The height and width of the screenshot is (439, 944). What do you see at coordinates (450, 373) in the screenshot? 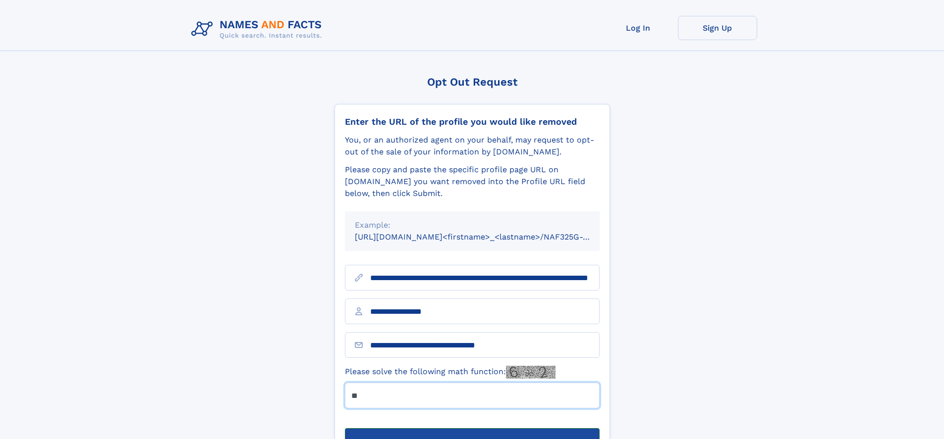
I see `label: Please solve the following math function:` at bounding box center [450, 373].